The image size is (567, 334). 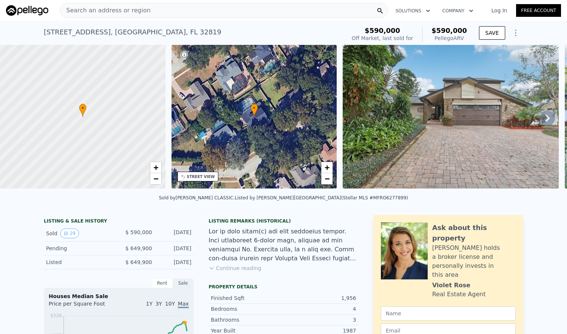 I want to click on div: LISTING & SALE HISTORY, so click(x=119, y=222).